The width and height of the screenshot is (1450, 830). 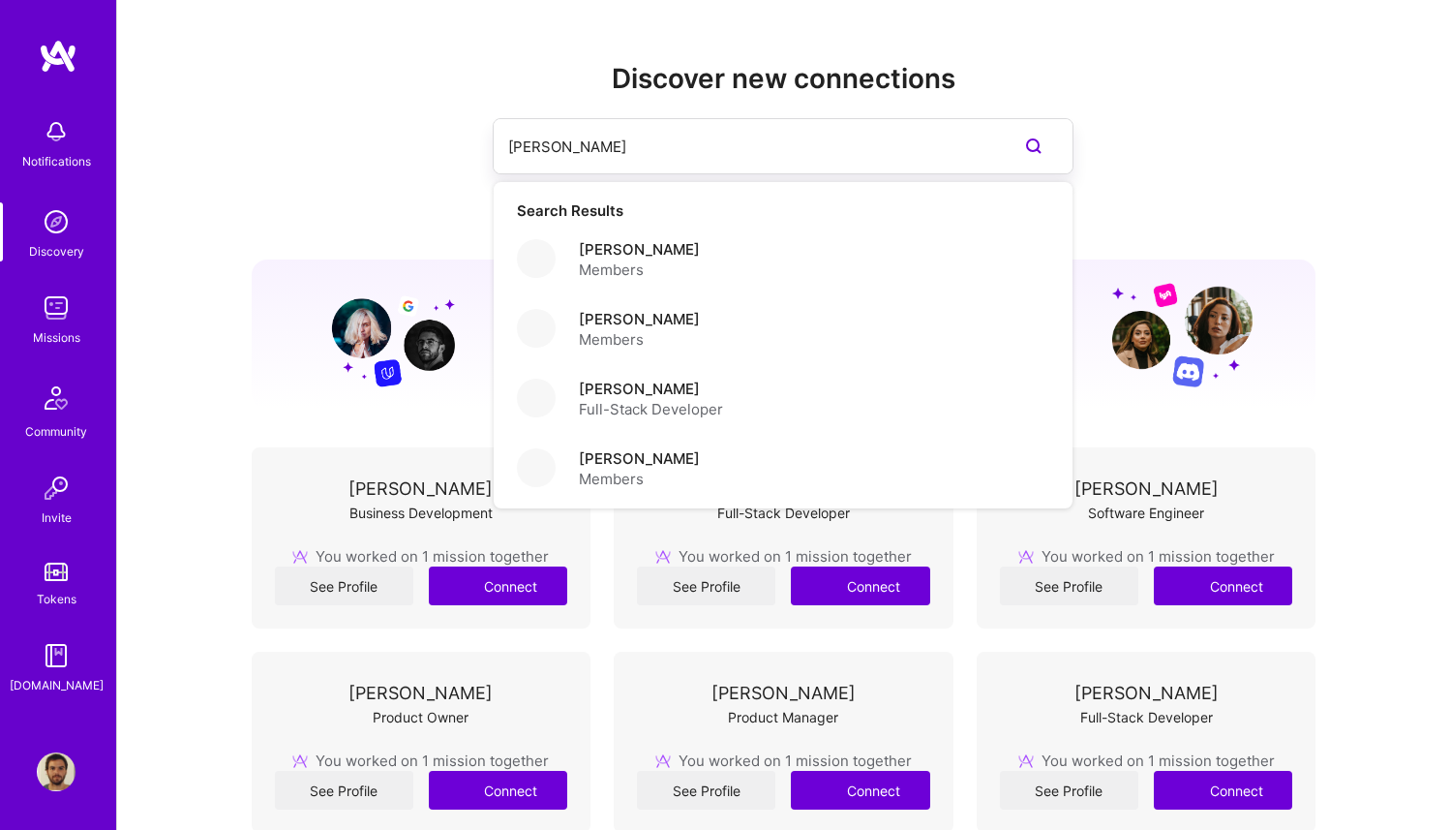 I want to click on div: Discovery, so click(x=56, y=251).